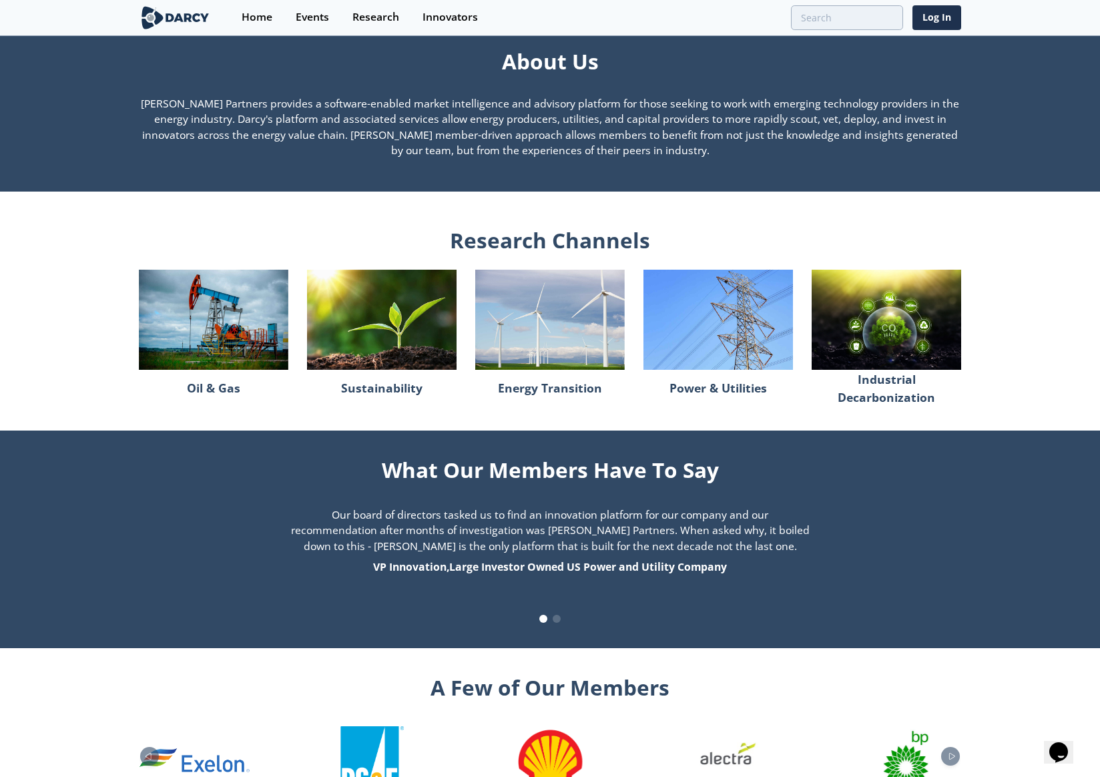 The width and height of the screenshot is (1100, 777). What do you see at coordinates (550, 541) in the screenshot?
I see `div: 2 / 4` at bounding box center [550, 541].